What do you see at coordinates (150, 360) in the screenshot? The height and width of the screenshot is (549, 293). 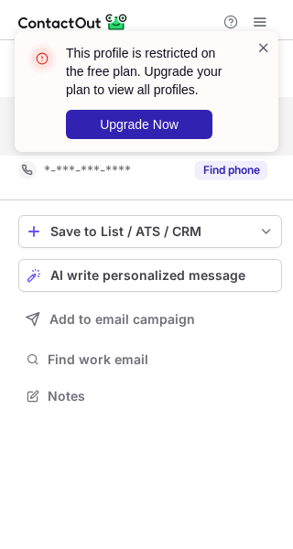 I see `button: Find work email` at bounding box center [150, 360].